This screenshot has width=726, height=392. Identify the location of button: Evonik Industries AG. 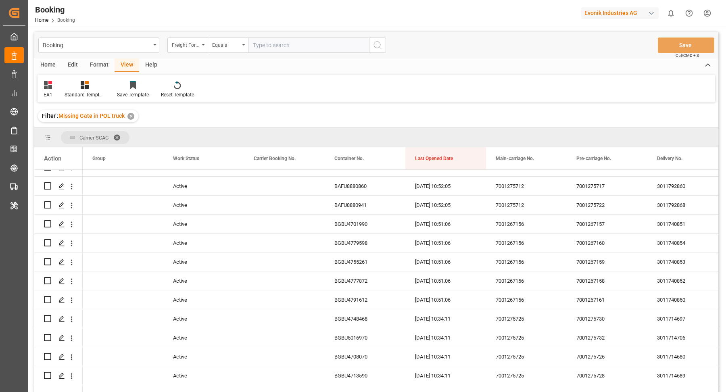
(621, 13).